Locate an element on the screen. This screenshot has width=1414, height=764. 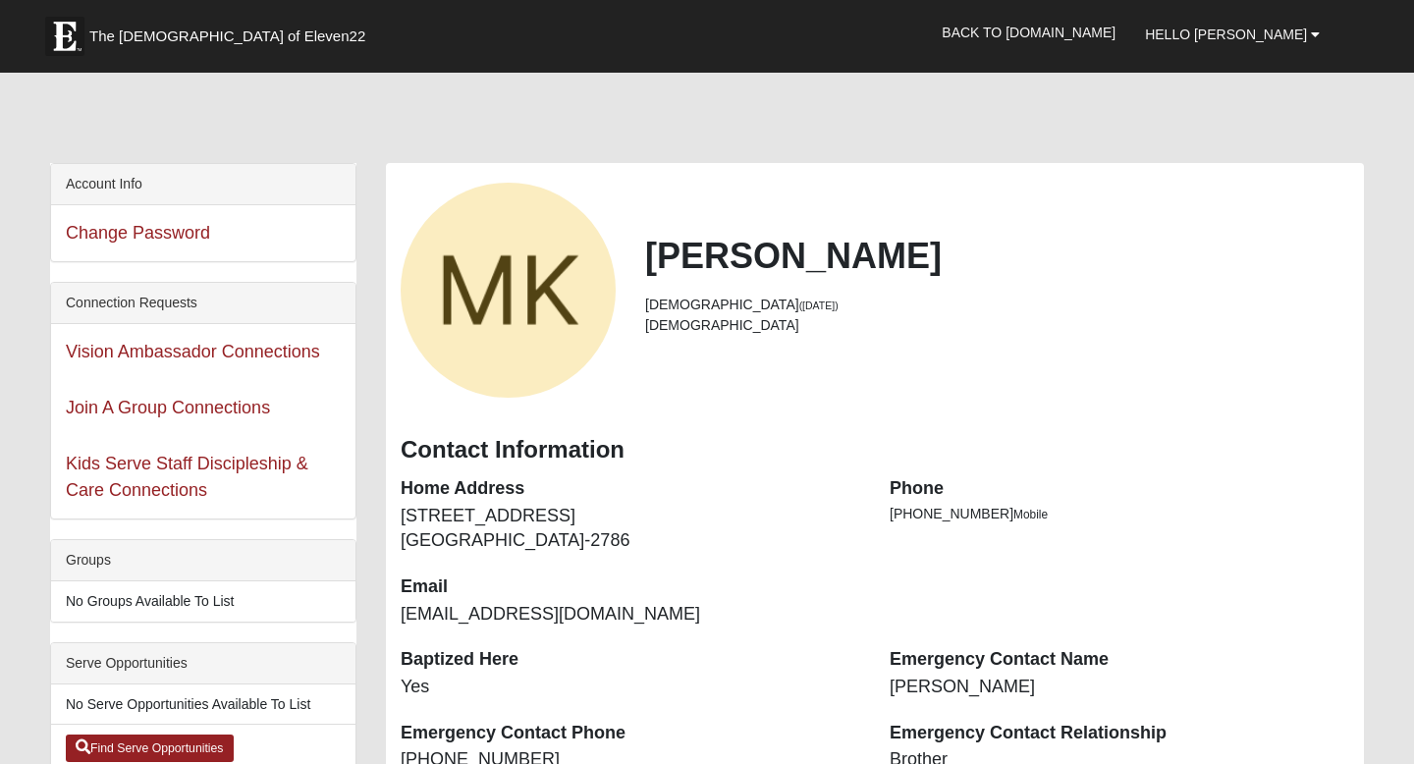
dt: Emergency Contact Relationship is located at coordinates (1119, 733).